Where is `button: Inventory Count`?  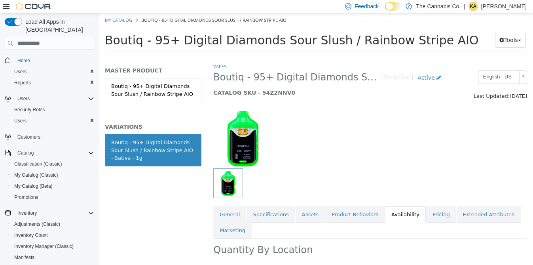
button: Inventory Count is located at coordinates (53, 235).